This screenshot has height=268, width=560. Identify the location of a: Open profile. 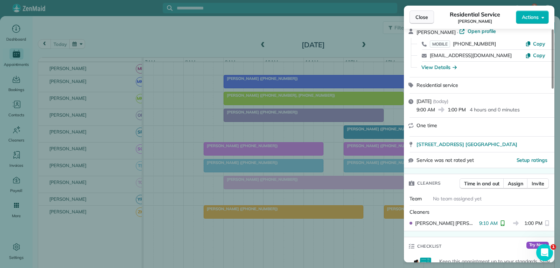
(477, 31).